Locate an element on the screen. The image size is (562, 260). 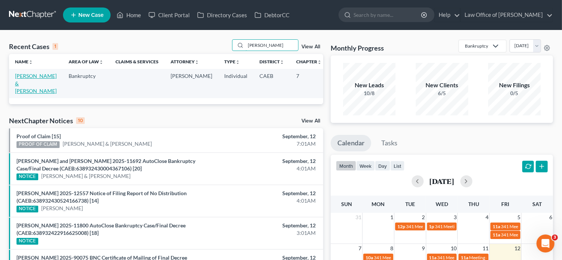
a: Attorneyunfold_more is located at coordinates (185, 61).